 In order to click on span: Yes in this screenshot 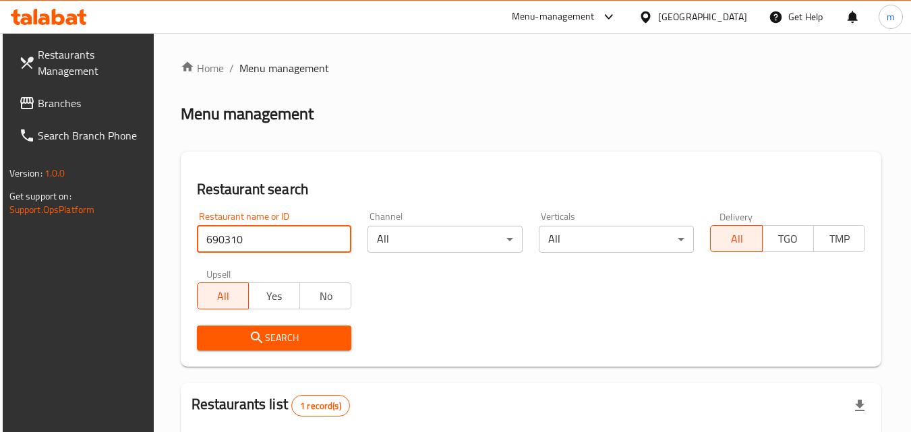, I will do `click(275, 296)`.